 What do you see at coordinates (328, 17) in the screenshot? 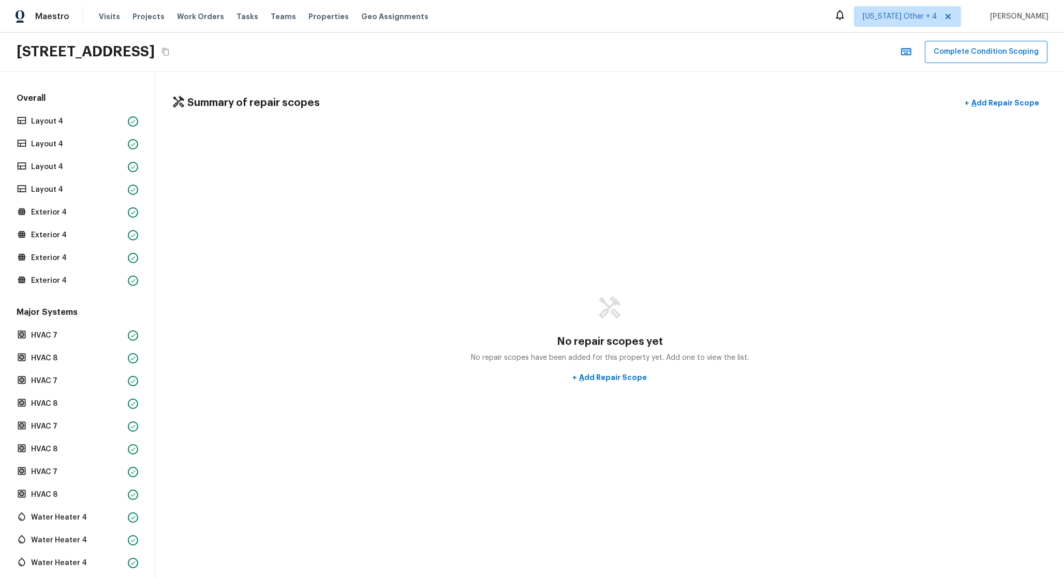
I see `span: Properties` at bounding box center [328, 17].